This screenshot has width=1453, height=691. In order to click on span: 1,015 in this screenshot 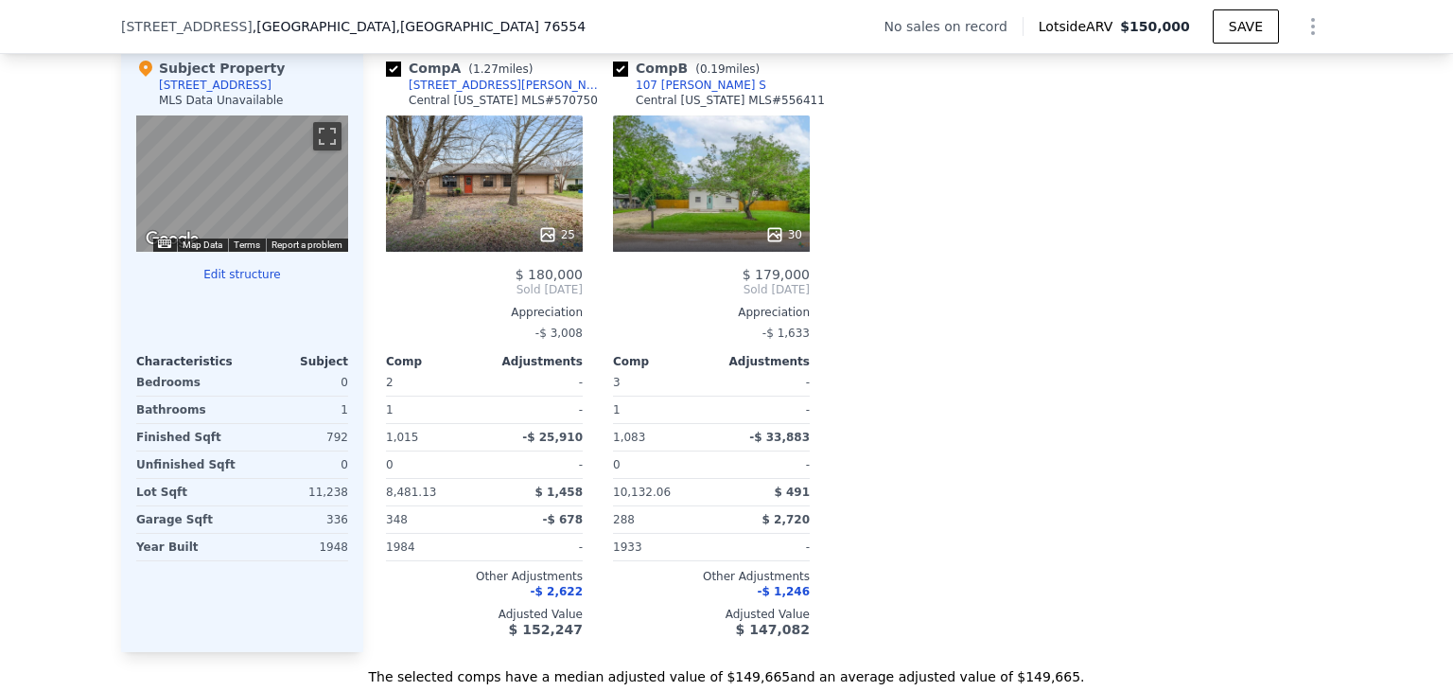, I will do `click(402, 437)`.